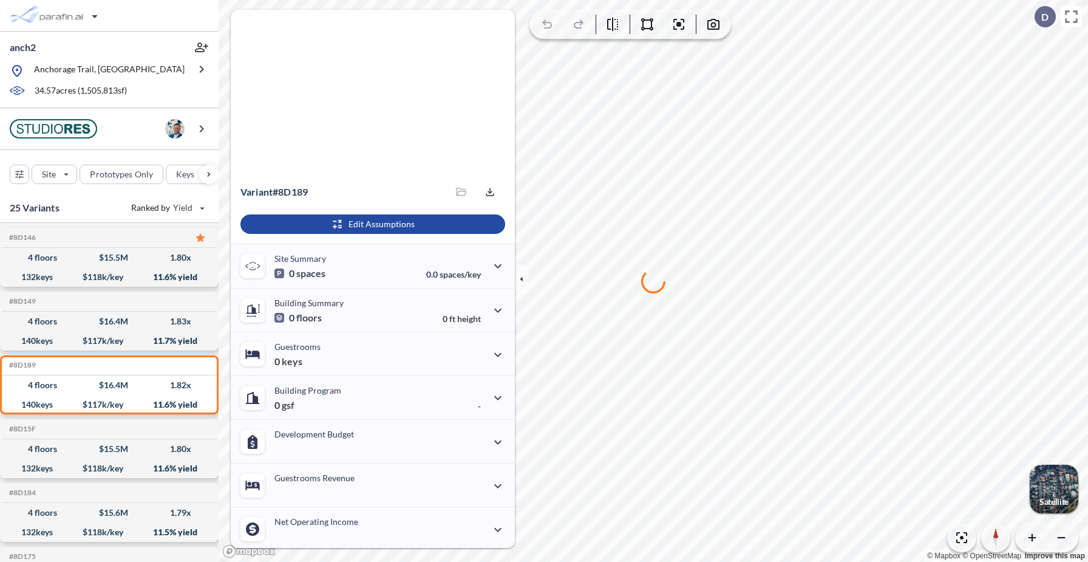 This screenshot has height=562, width=1088. What do you see at coordinates (314, 433) in the screenshot?
I see `p: Development Budget` at bounding box center [314, 433].